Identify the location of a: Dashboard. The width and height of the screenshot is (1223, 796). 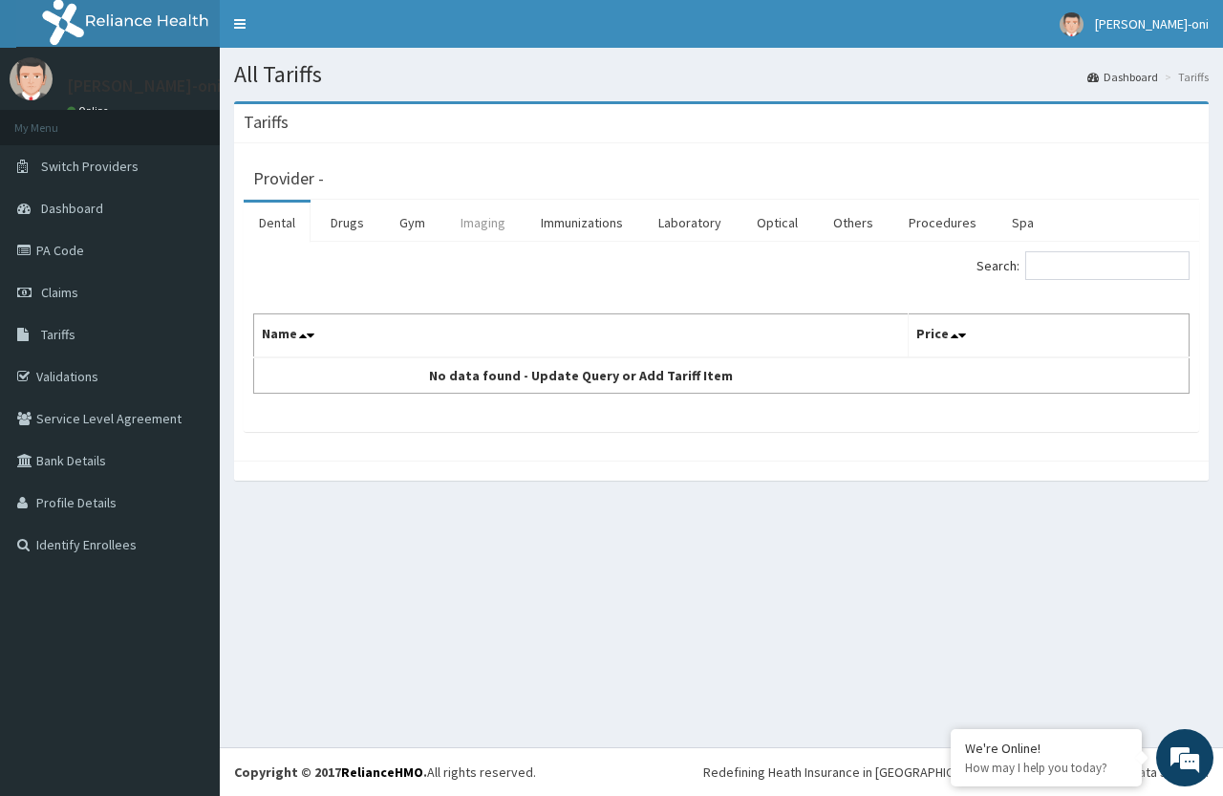
(1122, 76).